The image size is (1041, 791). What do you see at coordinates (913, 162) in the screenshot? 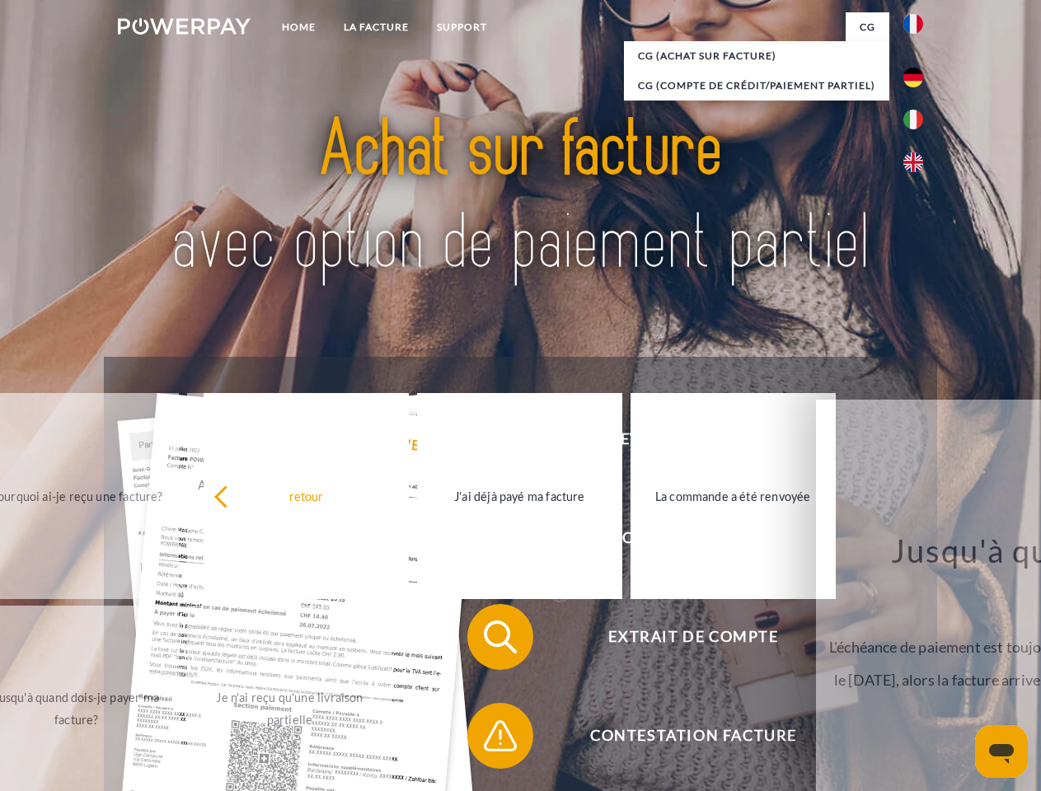
I see `img: en` at bounding box center [913, 162].